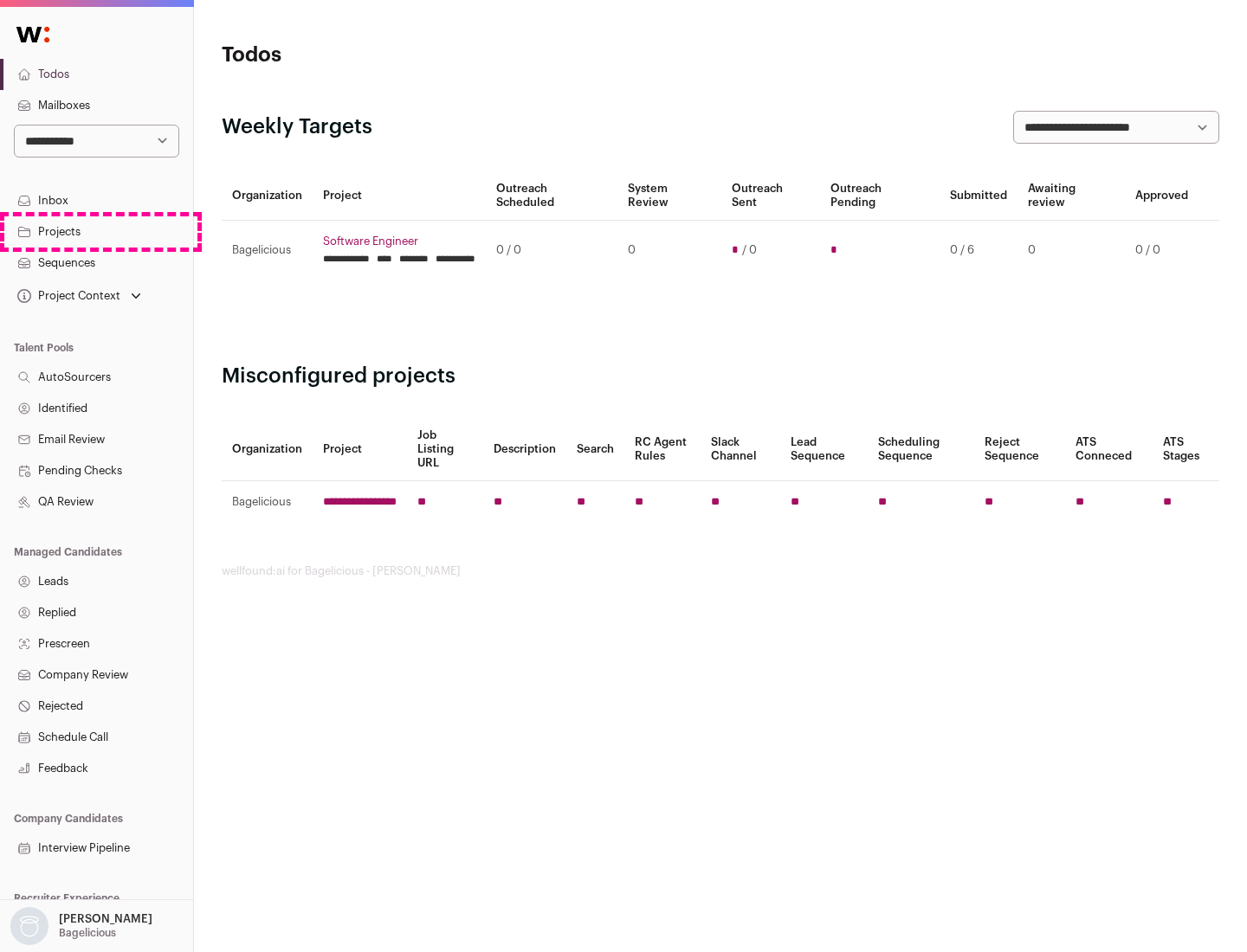 The image size is (1247, 952). What do you see at coordinates (1020, 450) in the screenshot?
I see `th: Reject Sequence` at bounding box center [1020, 450].